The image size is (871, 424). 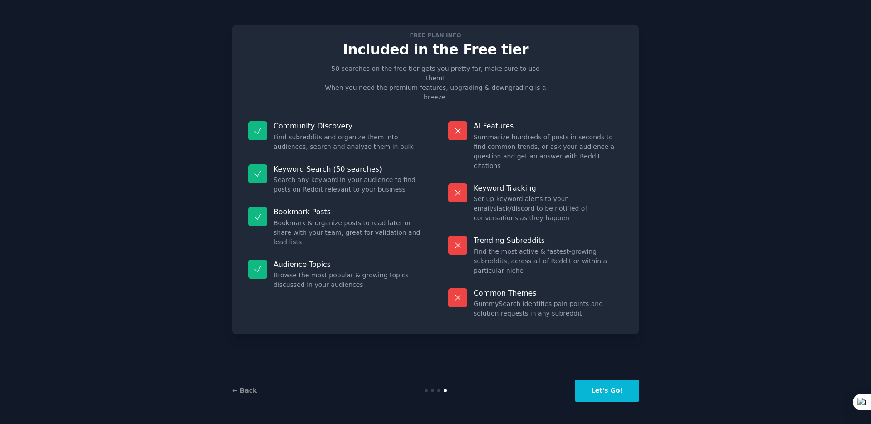 I want to click on dd: Summarize hundreds of posts in seconds to find common trends, or ask your audience a question and..., so click(x=548, y=152).